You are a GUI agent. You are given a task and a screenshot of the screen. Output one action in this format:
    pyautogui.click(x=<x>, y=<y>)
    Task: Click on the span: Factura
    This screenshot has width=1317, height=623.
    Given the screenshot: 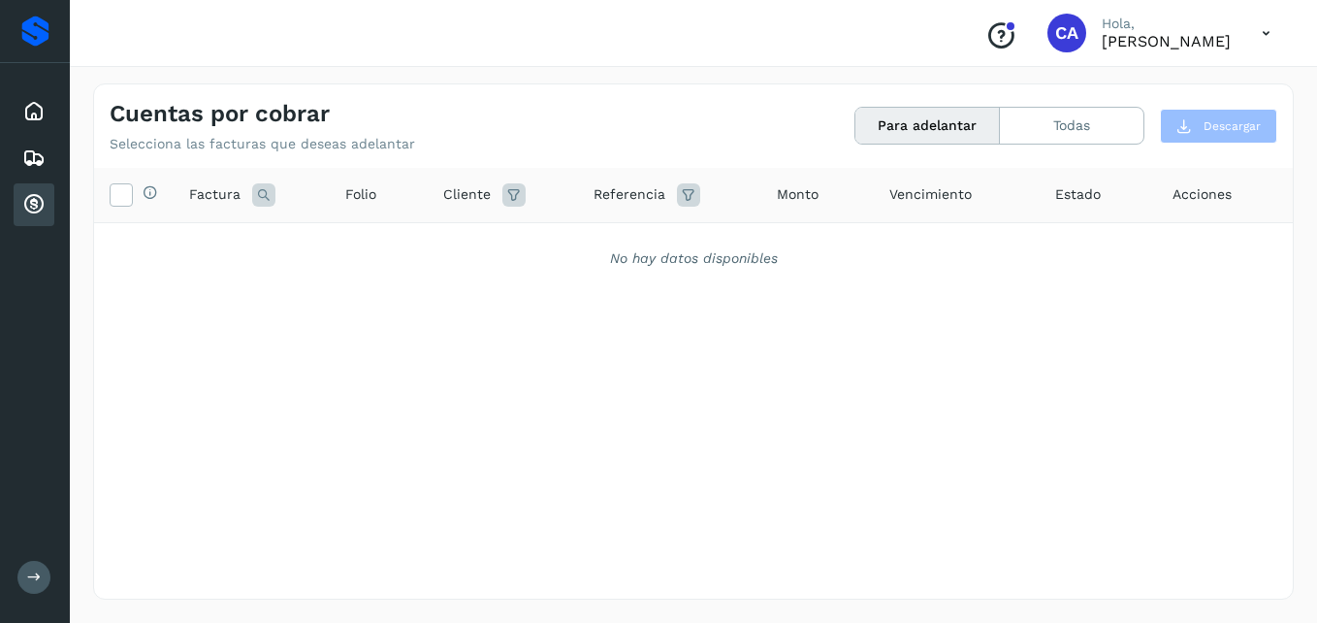 What is the action you would take?
    pyautogui.click(x=214, y=194)
    